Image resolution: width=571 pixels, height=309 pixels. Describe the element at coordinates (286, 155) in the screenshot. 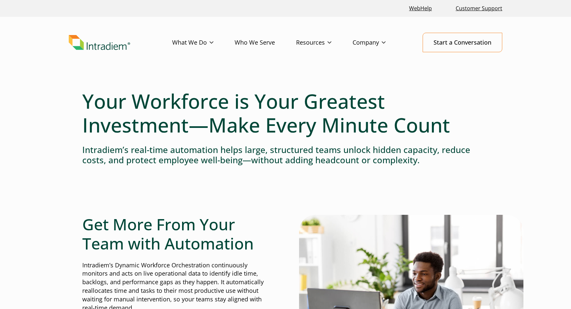

I see `h4: Intradiem’s real-time automation helps large, structured teams unlock hidden capacity, reduce cos...` at that location.